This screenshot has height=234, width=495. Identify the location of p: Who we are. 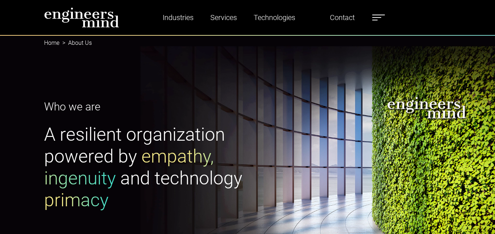
(144, 106).